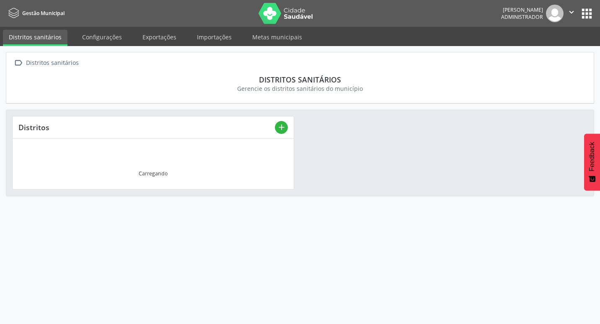 The image size is (600, 324). Describe the element at coordinates (214, 37) in the screenshot. I see `a: Importações` at that location.